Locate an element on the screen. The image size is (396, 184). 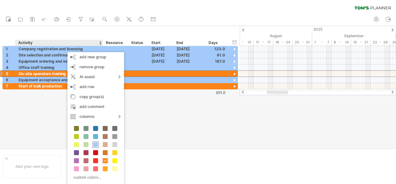
div: AI-assist is located at coordinates (96, 77).